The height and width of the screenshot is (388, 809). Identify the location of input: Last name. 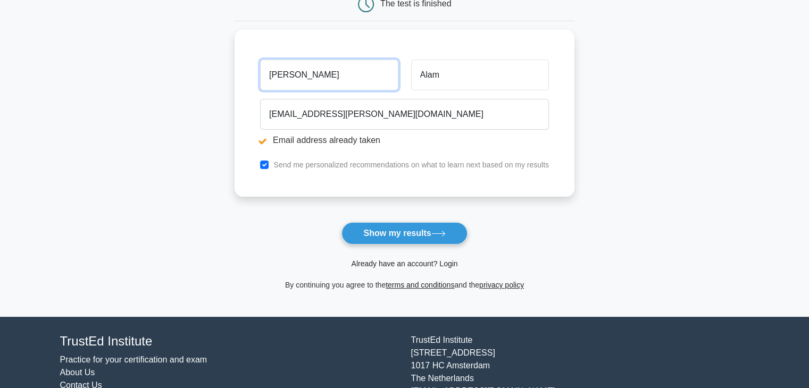
(480, 75).